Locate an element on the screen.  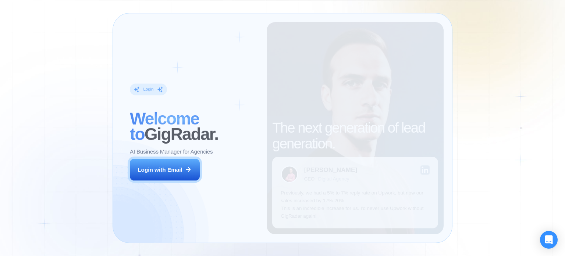
p: AI Business Manager for Agencies is located at coordinates (171, 151).